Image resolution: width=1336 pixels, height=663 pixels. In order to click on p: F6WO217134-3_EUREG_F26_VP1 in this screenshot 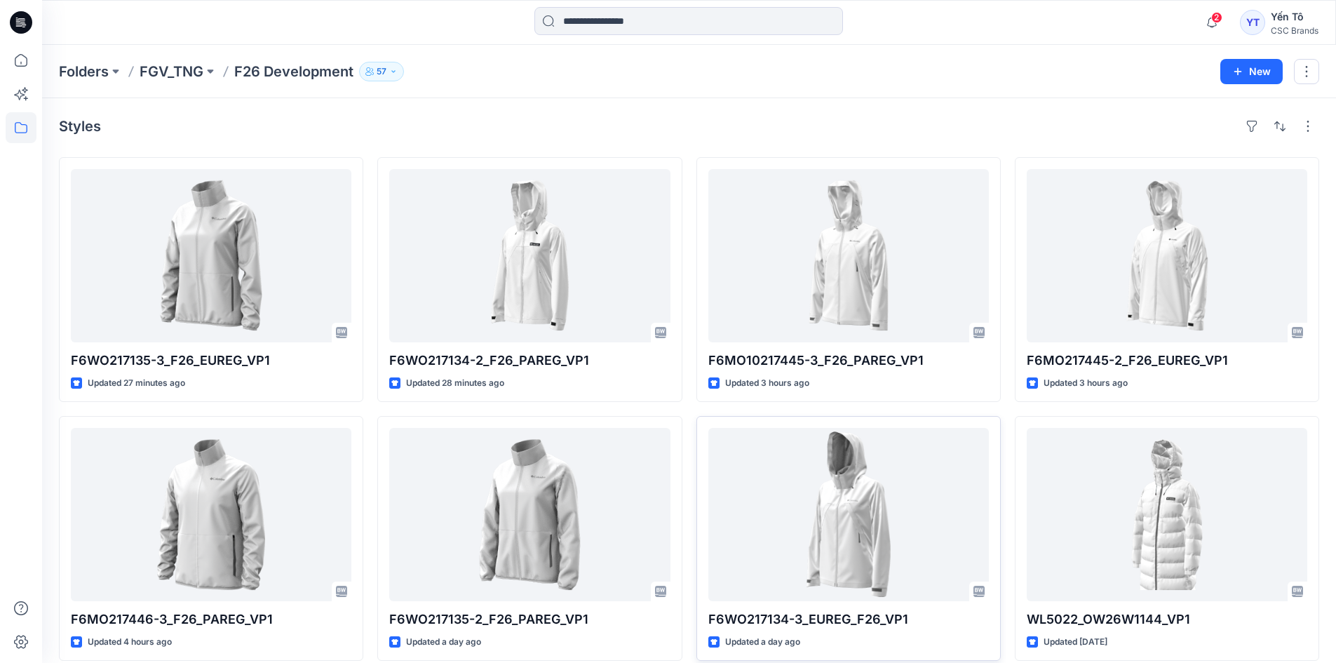, I will do `click(849, 619)`.